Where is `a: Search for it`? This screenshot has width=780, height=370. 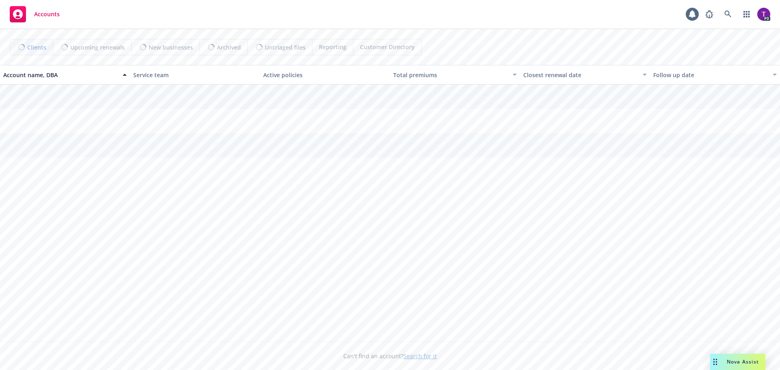 a: Search for it is located at coordinates (420, 356).